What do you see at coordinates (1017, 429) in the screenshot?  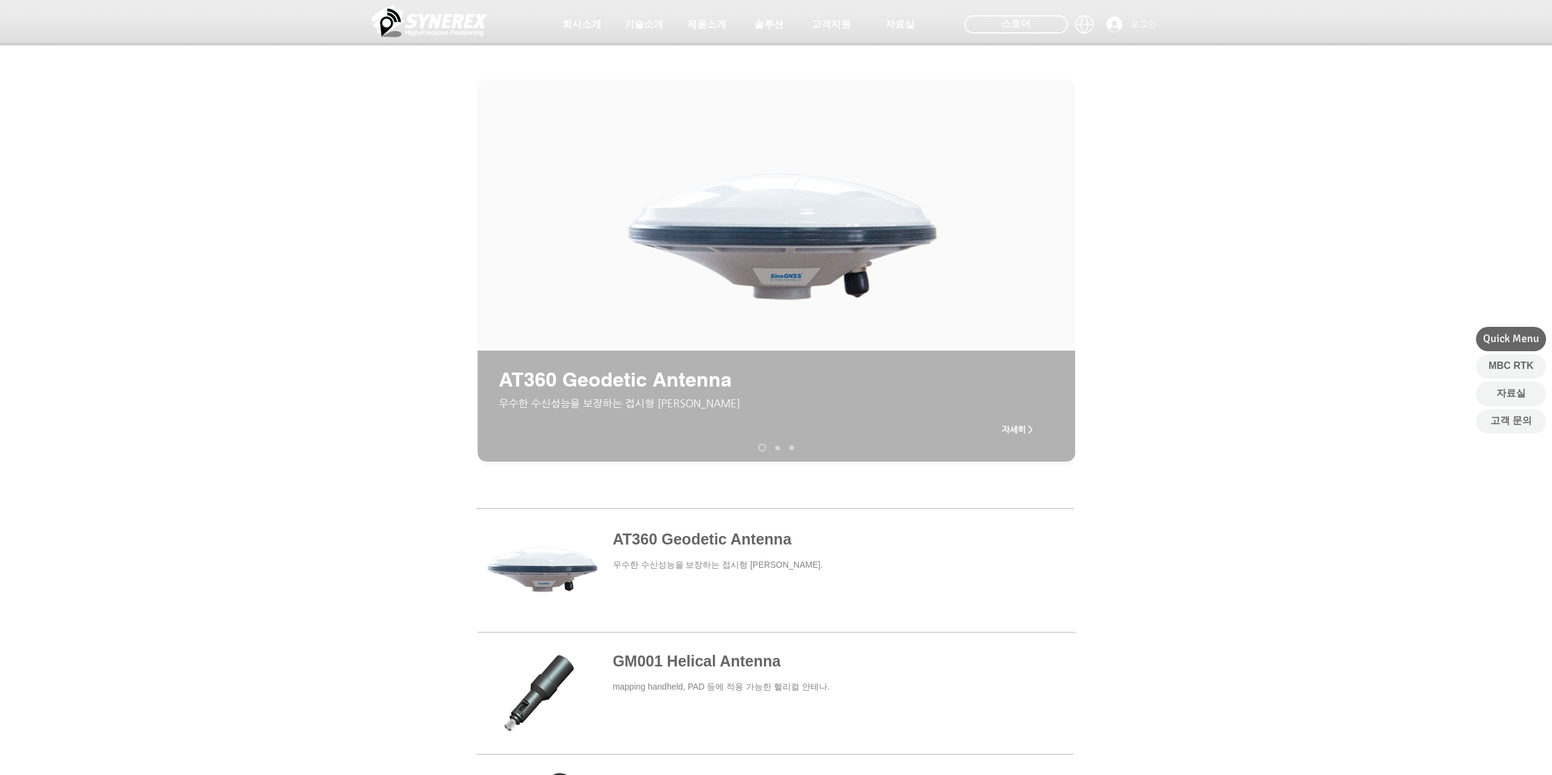 I see `span: 자세히 >` at bounding box center [1017, 429].